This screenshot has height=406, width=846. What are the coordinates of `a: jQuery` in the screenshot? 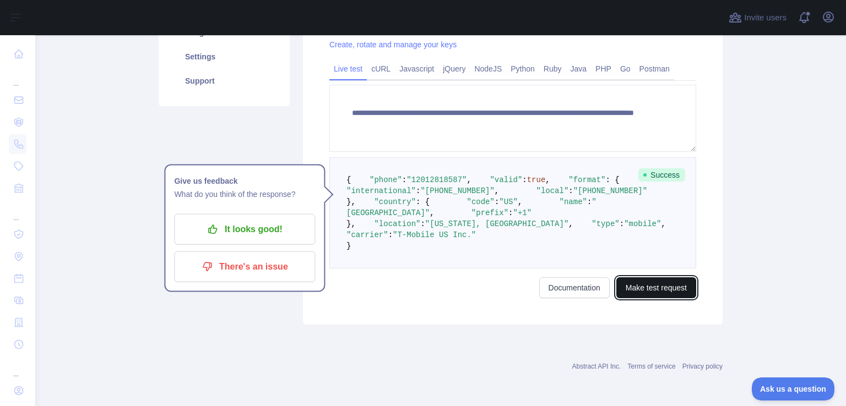 It's located at (454, 69).